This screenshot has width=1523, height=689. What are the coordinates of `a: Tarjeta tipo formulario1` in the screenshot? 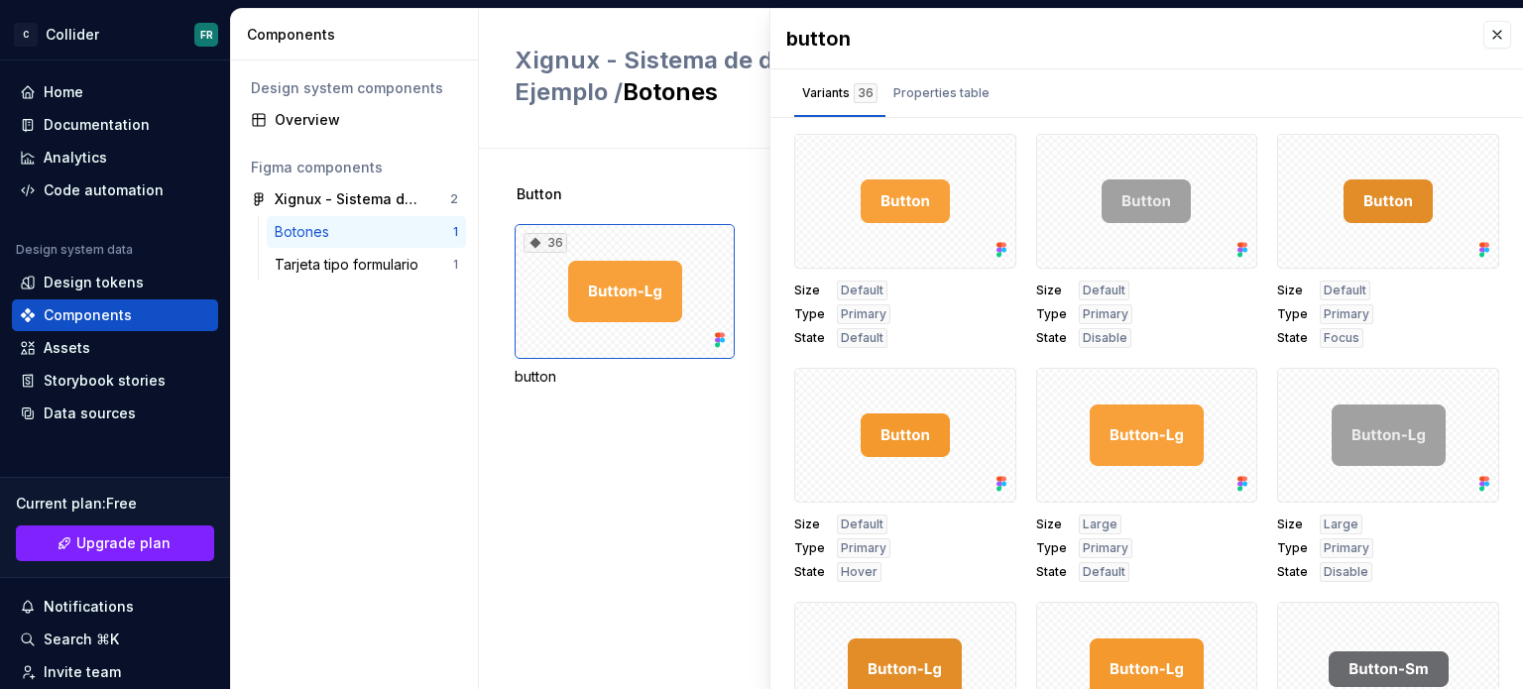 It's located at (366, 265).